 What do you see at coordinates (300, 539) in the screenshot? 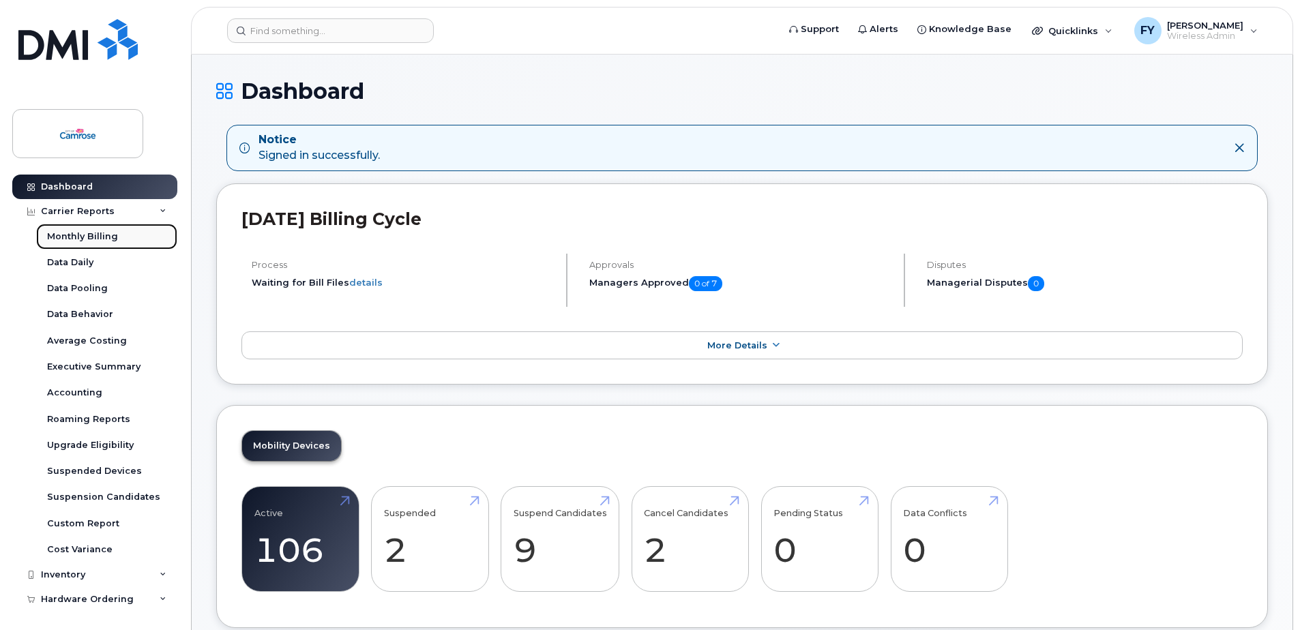
I see `a: Active 106` at bounding box center [300, 539].